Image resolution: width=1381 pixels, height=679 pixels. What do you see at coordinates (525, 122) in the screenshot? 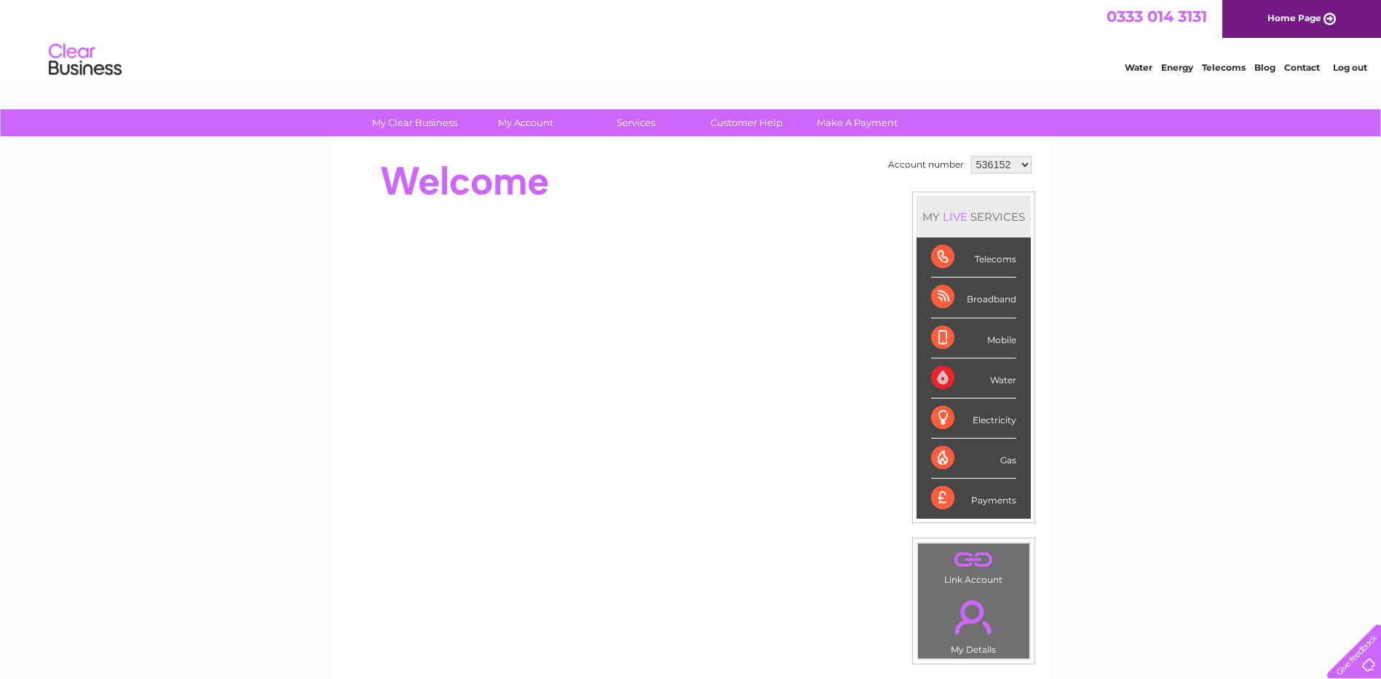
I see `a: My Account` at bounding box center [525, 122].